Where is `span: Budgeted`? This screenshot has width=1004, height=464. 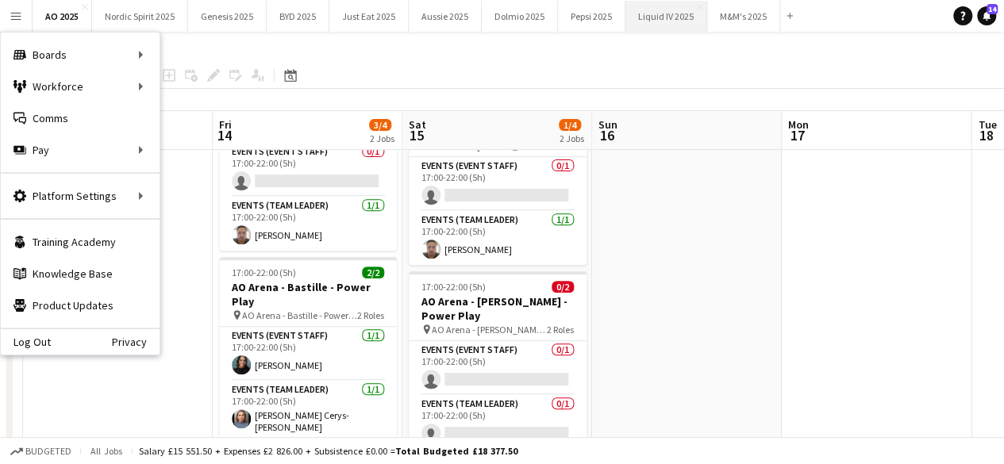
span: Budgeted is located at coordinates (48, 452).